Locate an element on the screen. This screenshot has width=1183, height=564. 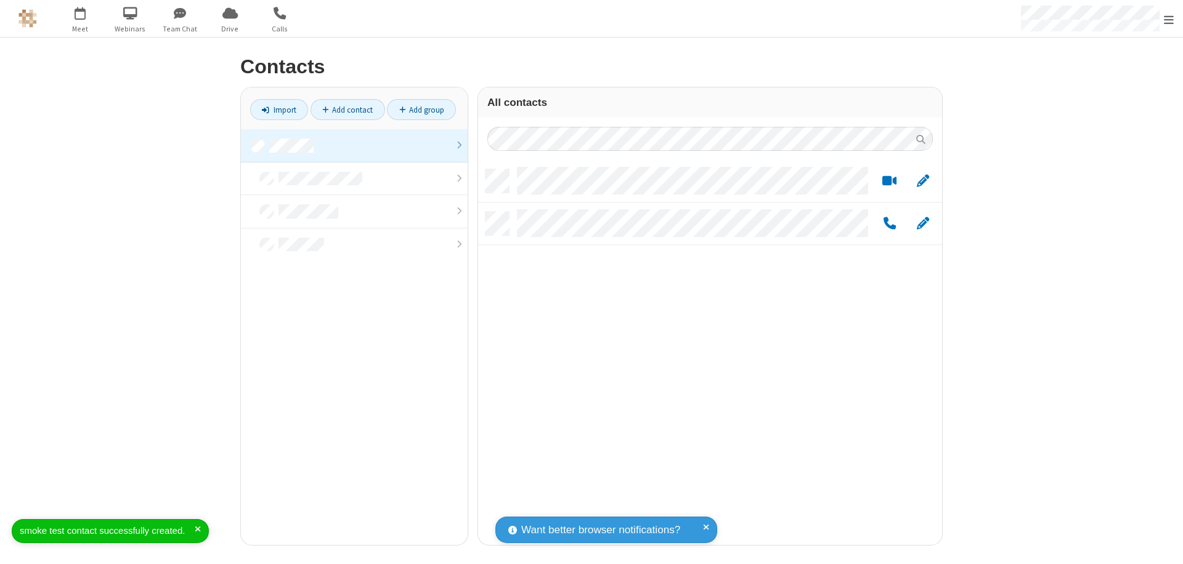
span: Team Chat is located at coordinates (180, 29).